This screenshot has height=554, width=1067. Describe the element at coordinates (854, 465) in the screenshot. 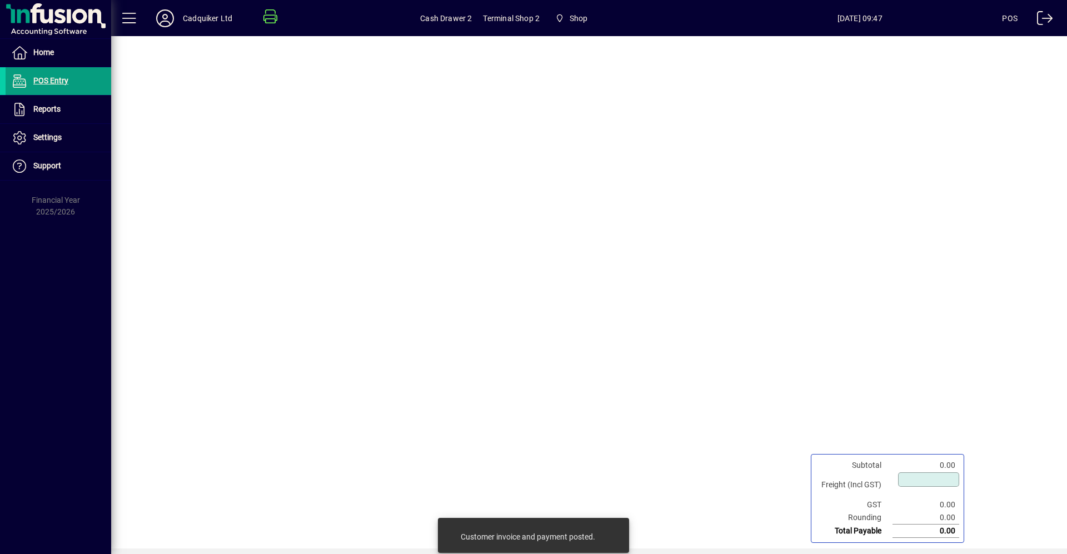

I see `td: Subtotal` at that location.